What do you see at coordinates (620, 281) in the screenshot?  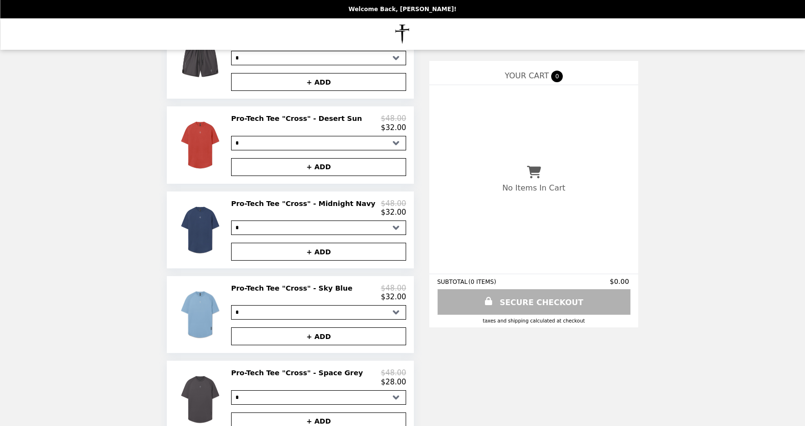 I see `span: $0.00` at bounding box center [620, 281].